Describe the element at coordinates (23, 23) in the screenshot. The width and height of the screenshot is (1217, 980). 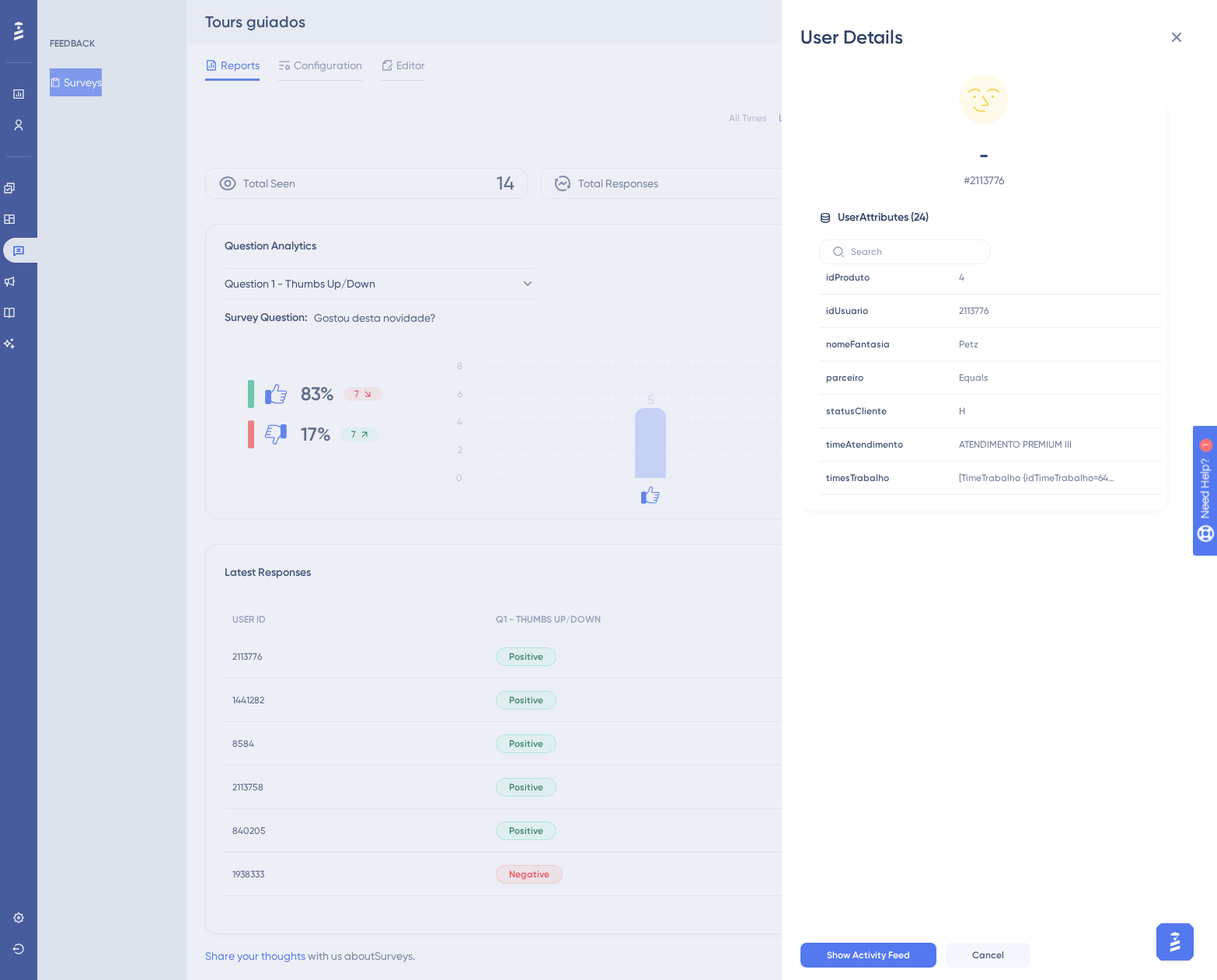
I see `img: launcher-image-alternative-text` at that location.